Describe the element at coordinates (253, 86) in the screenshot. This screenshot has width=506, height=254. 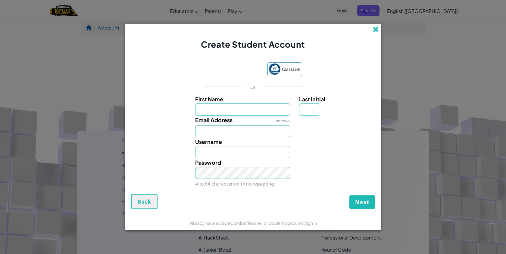
I see `p: or` at that location.